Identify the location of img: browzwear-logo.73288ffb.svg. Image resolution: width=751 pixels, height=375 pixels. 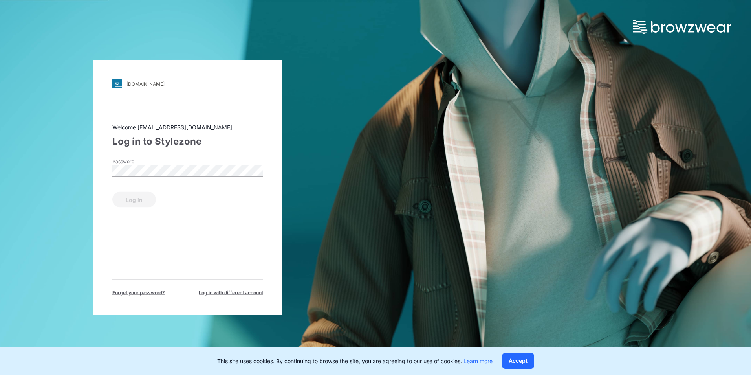
(682, 27).